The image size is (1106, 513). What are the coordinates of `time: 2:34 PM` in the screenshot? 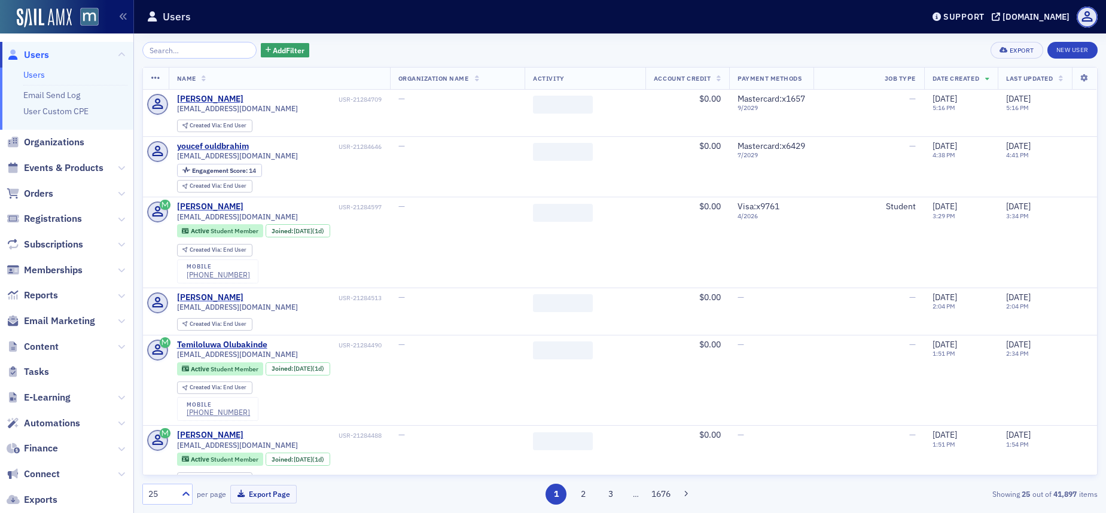 It's located at (1017, 353).